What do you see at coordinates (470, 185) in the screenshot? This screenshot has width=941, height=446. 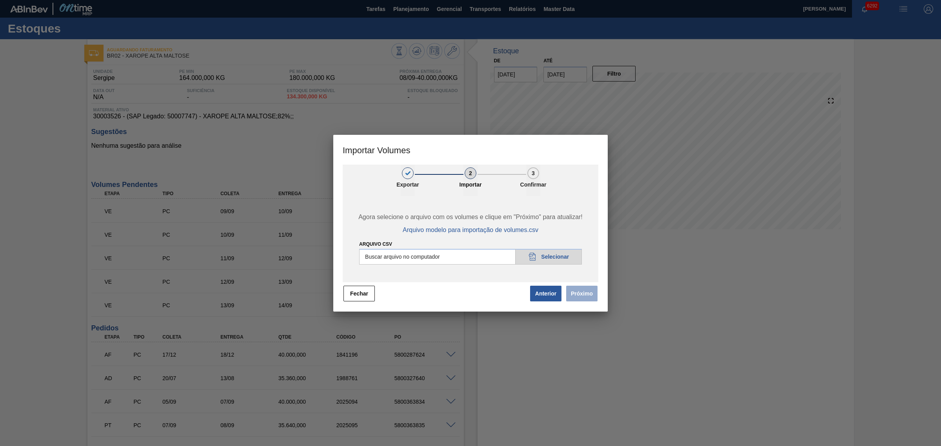 I see `p: Importar` at bounding box center [470, 185].